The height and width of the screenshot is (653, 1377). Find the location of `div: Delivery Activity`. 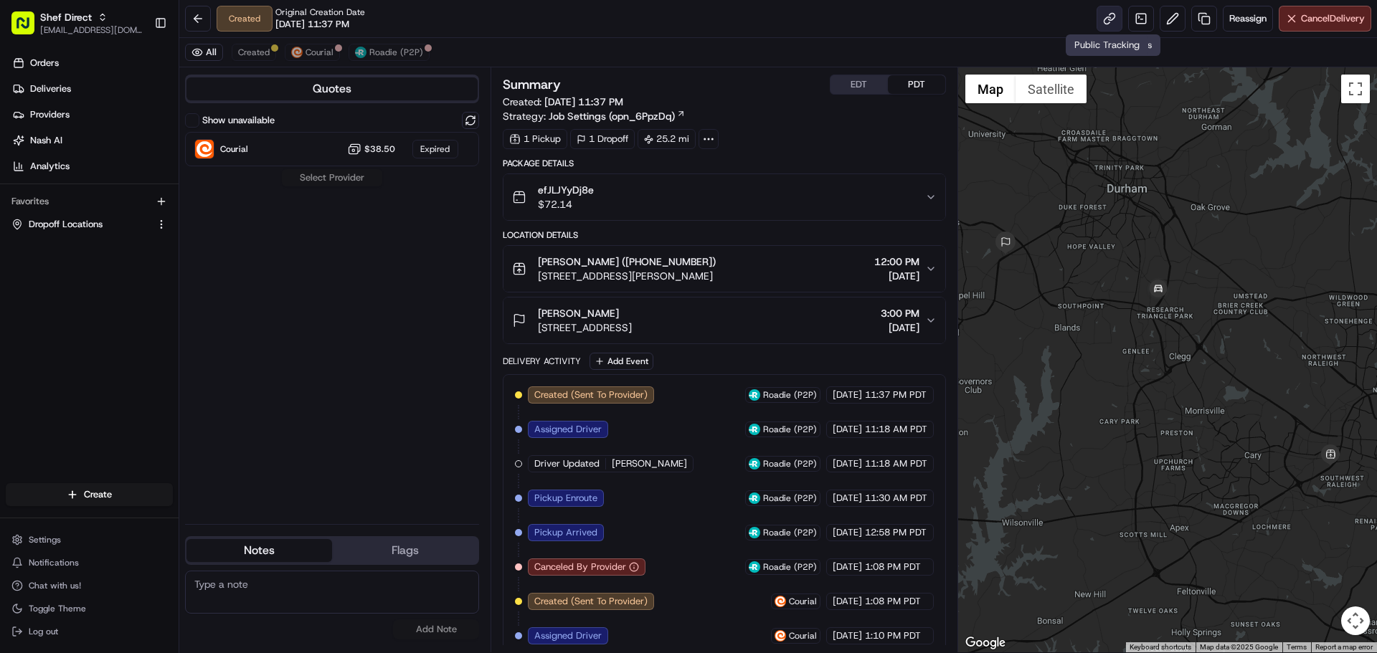

div: Delivery Activity is located at coordinates (542, 362).